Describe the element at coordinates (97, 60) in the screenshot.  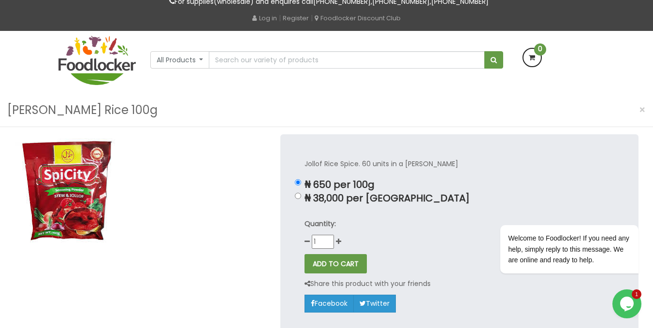
I see `img: FoodLocker` at that location.